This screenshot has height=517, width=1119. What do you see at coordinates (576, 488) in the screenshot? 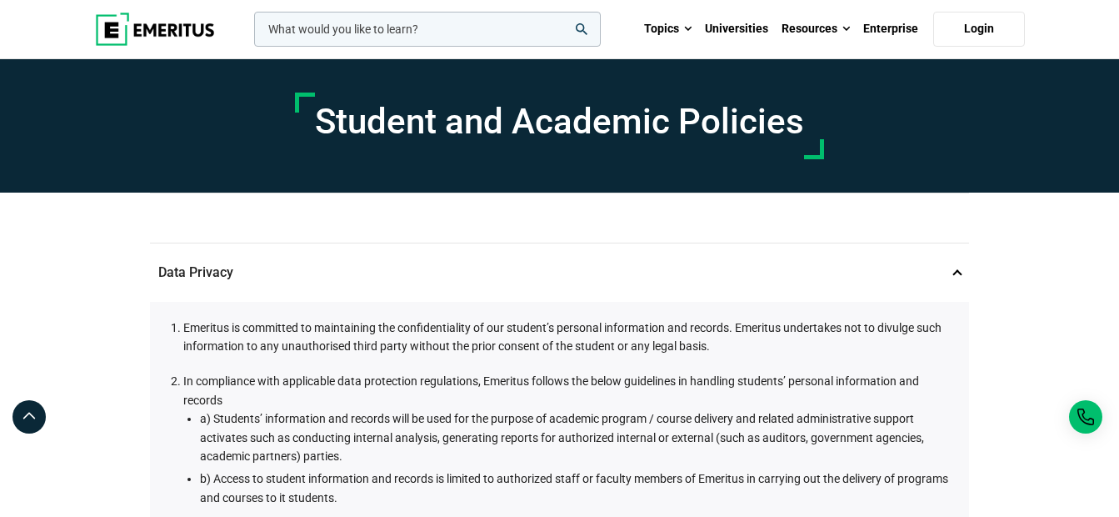
I see `li: b) Access to student information and records is limited to authorized staff or faculty members of...` at bounding box center [576, 488].